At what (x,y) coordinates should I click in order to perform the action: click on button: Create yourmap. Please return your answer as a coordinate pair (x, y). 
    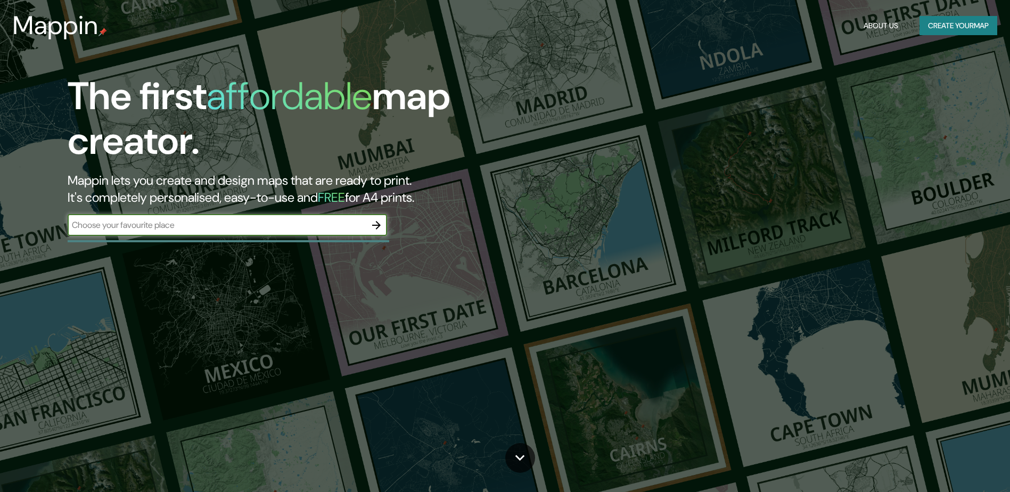
    Looking at the image, I should click on (959, 26).